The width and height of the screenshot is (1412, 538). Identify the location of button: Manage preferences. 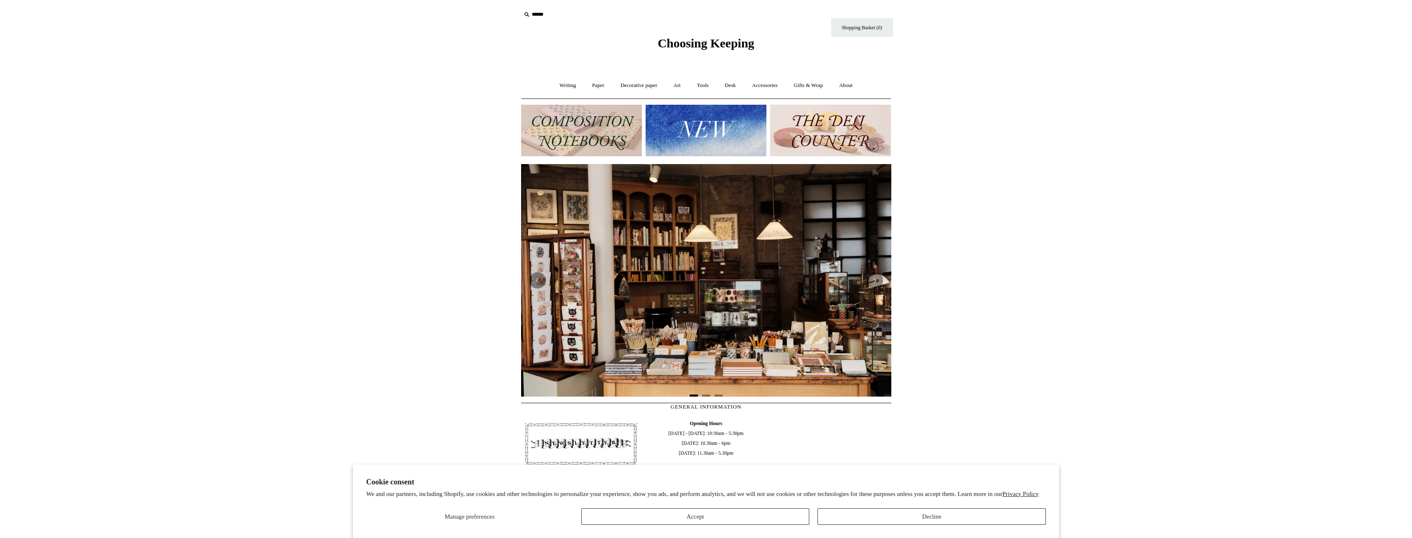
(470, 517).